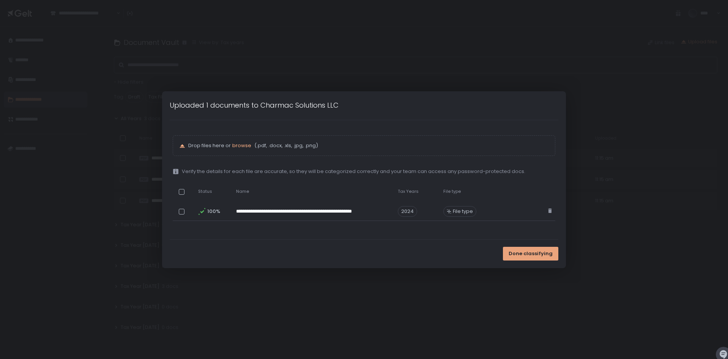  Describe the element at coordinates (213, 211) in the screenshot. I see `span: 100%` at that location.